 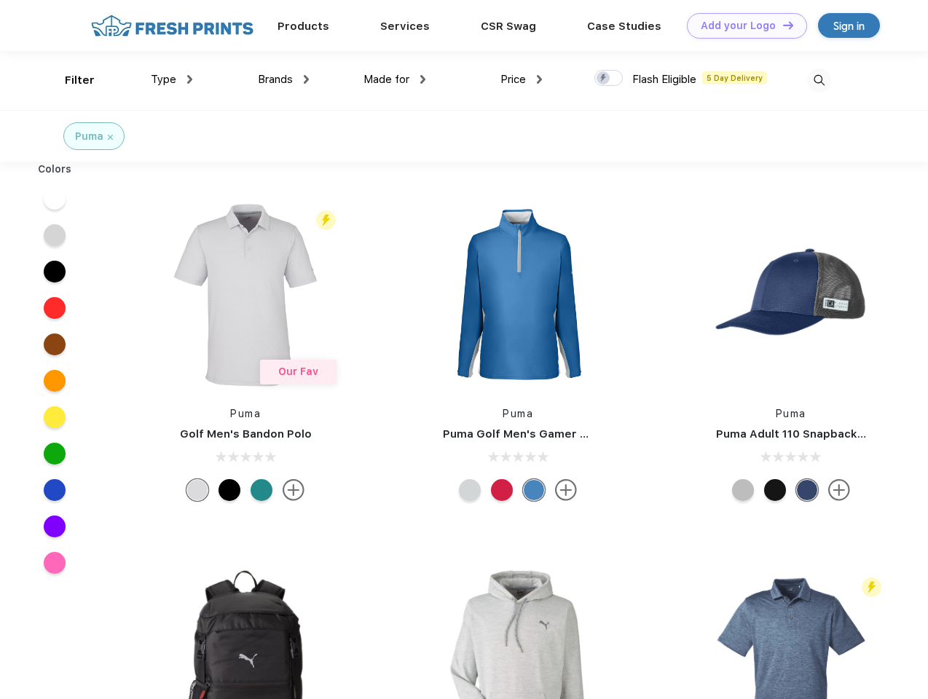 What do you see at coordinates (849, 26) in the screenshot?
I see `div: Sign in` at bounding box center [849, 26].